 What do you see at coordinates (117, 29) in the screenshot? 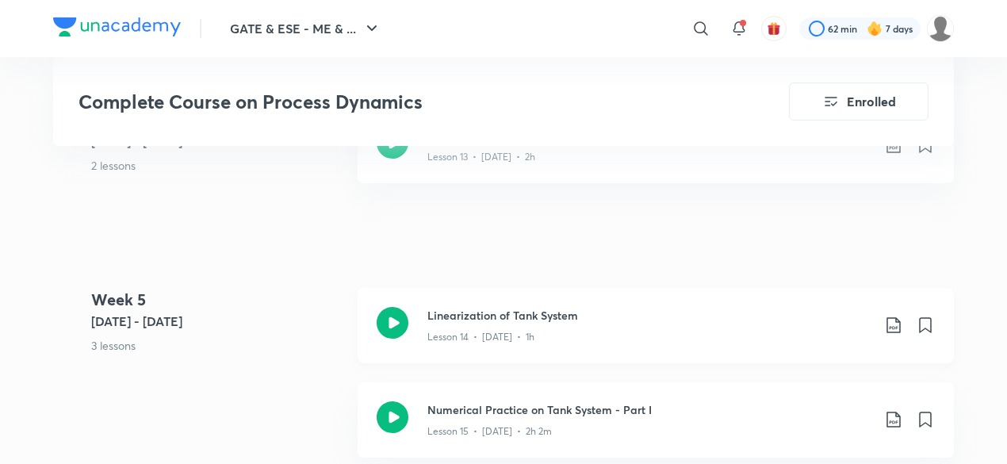
I see `a: Company Logo` at bounding box center [117, 29].